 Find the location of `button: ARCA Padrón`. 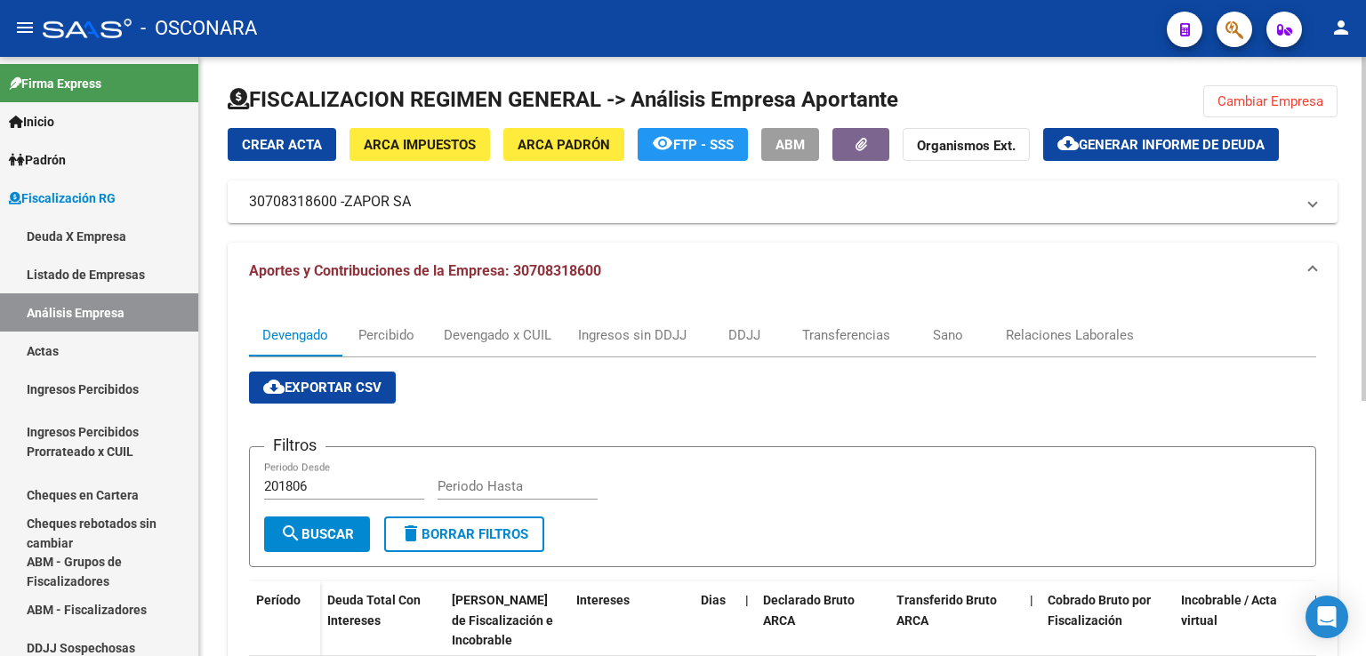

button: ARCA Padrón is located at coordinates (564, 144).